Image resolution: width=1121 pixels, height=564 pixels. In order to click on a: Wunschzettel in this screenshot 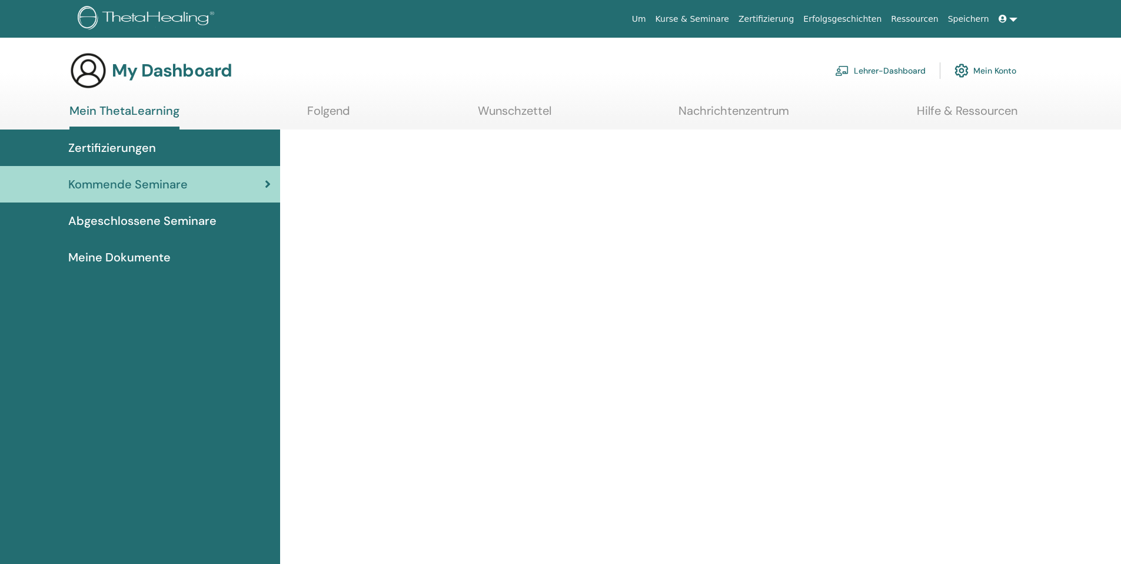, I will do `click(514, 115)`.